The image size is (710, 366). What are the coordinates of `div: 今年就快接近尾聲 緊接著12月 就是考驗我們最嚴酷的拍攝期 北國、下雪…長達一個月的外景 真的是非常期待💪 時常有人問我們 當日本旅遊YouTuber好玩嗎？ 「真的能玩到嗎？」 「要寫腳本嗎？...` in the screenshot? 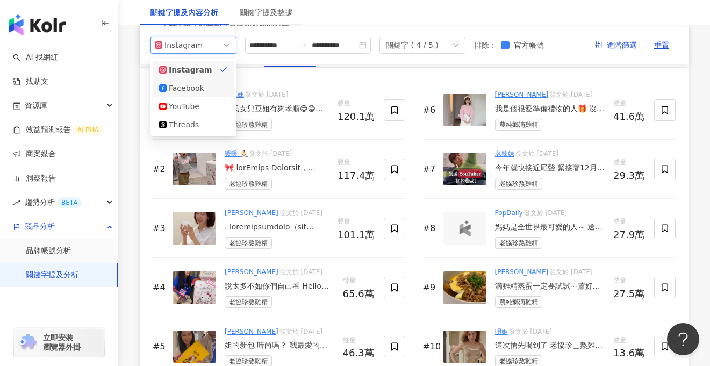 It's located at (550, 168).